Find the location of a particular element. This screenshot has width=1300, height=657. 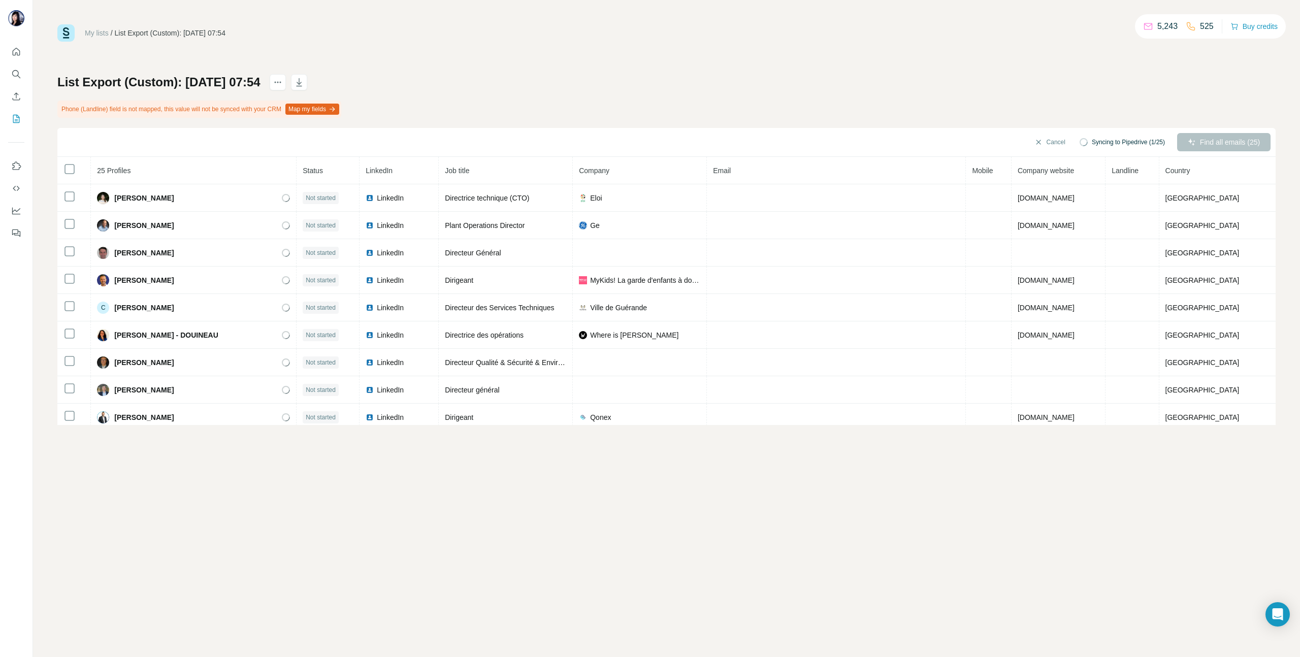

span: Mobile is located at coordinates (982, 171).